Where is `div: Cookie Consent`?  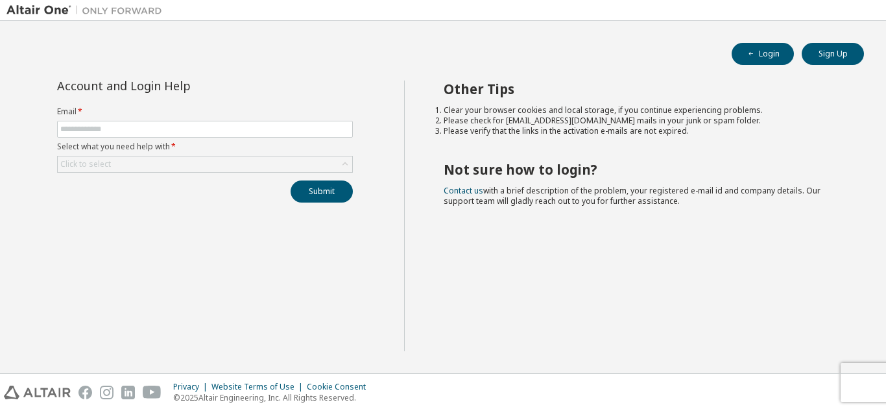
div: Cookie Consent is located at coordinates (340, 387).